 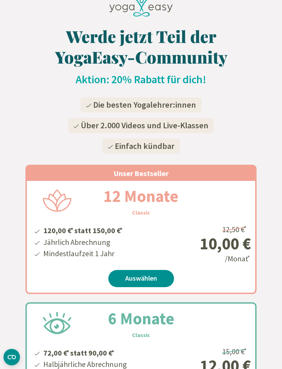 What do you see at coordinates (83, 254) in the screenshot?
I see `li: Mindestlaufzeit 1 Jahr` at bounding box center [83, 254].